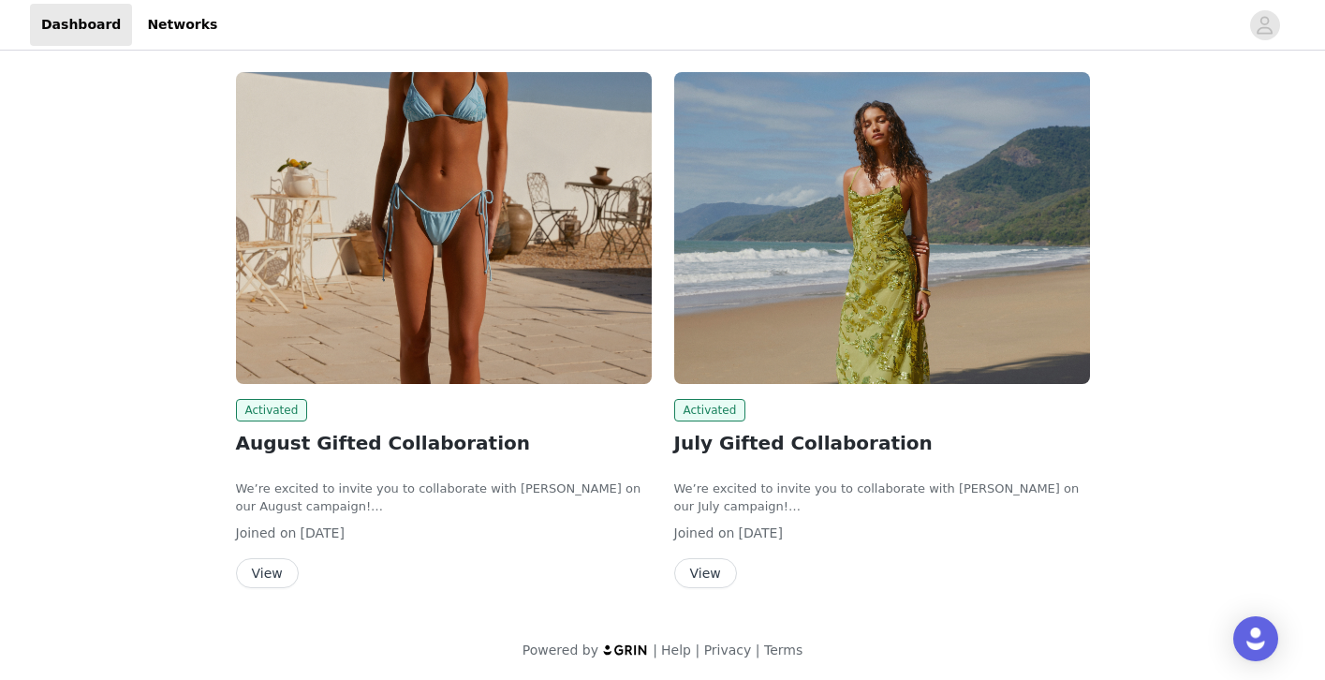 The image size is (1325, 680). Describe the element at coordinates (1256, 639) in the screenshot. I see `div: Open Intercom Messenger` at that location.